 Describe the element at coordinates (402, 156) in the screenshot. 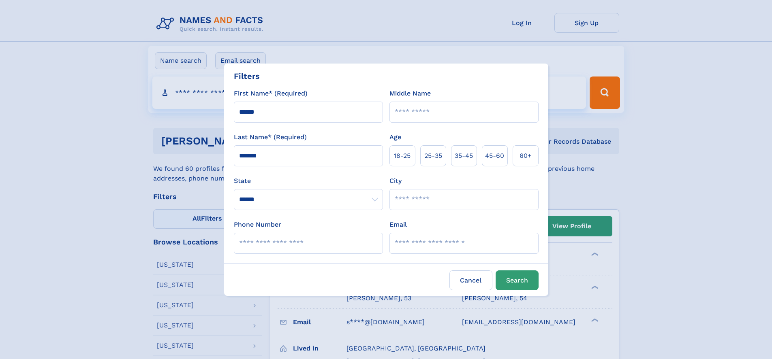

I see `span: 18‑25` at that location.